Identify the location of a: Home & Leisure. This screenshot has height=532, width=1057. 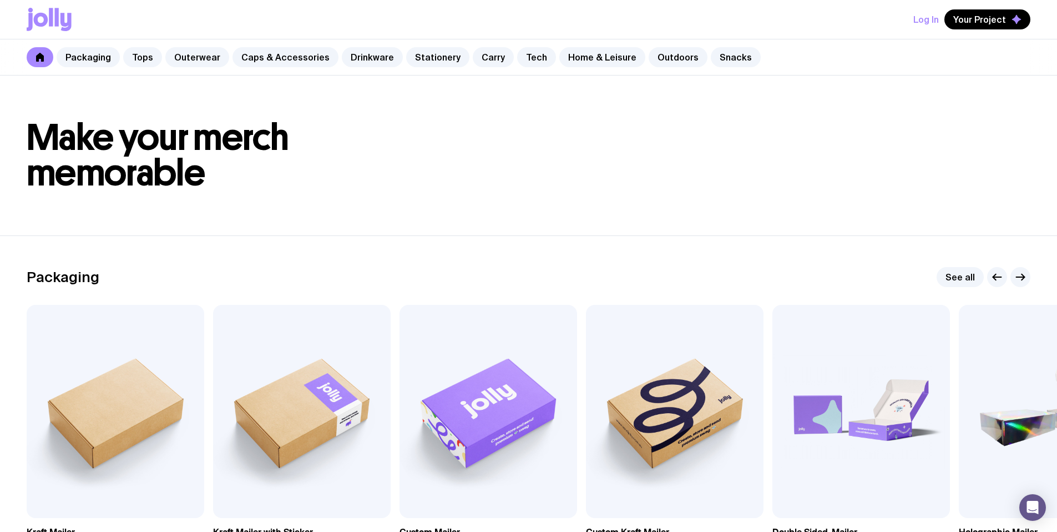
(602, 57).